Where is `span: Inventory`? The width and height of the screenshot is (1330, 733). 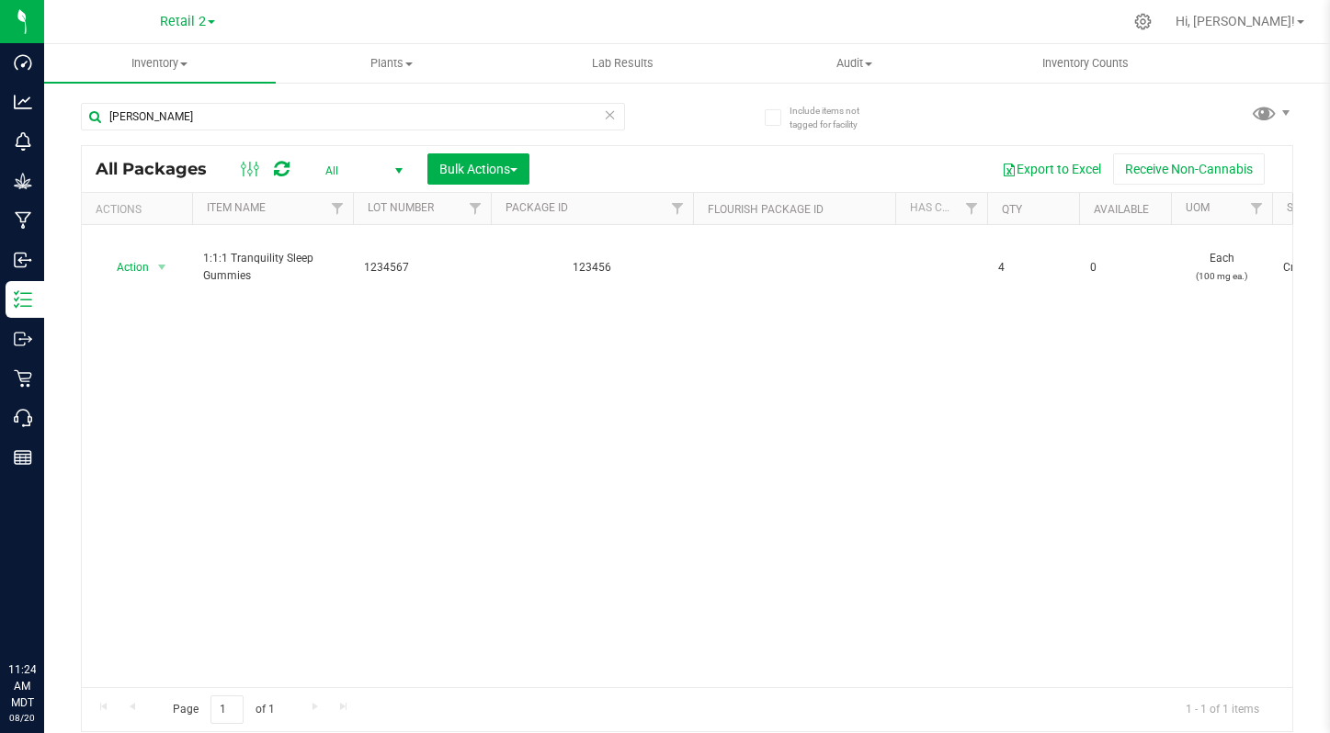 span: Inventory is located at coordinates (160, 63).